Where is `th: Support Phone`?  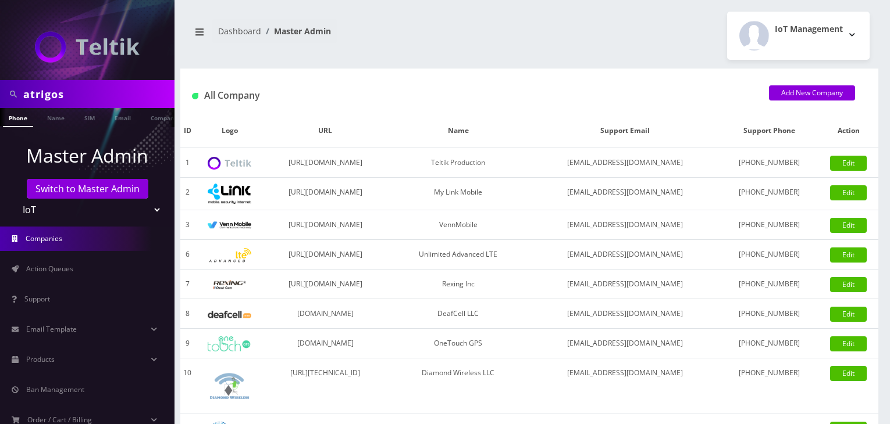
th: Support Phone is located at coordinates (769, 131).